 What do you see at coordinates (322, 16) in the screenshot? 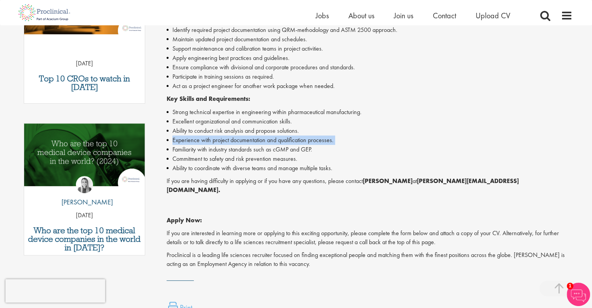
I see `span: Jobs` at bounding box center [322, 16].